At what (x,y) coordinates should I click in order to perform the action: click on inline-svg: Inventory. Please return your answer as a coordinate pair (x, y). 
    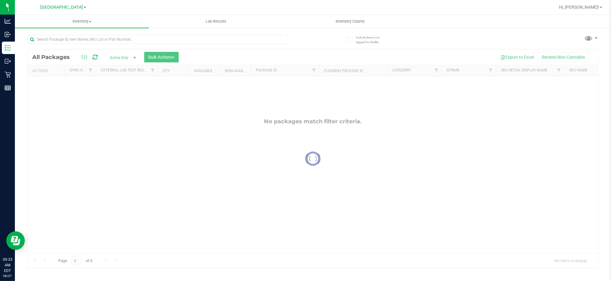
    Looking at the image, I should click on (8, 48).